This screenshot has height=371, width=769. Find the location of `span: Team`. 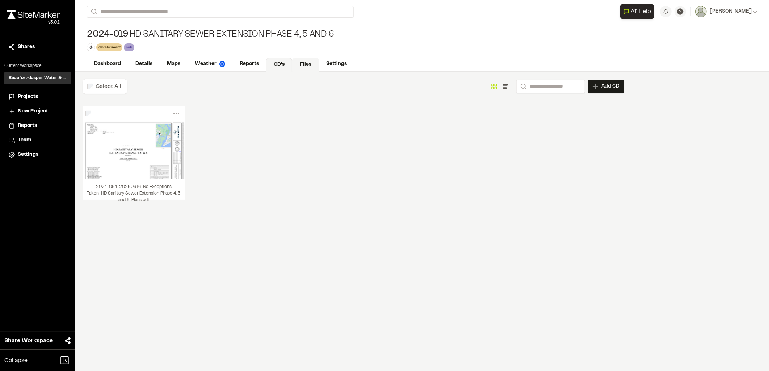

span: Team is located at coordinates (24, 140).